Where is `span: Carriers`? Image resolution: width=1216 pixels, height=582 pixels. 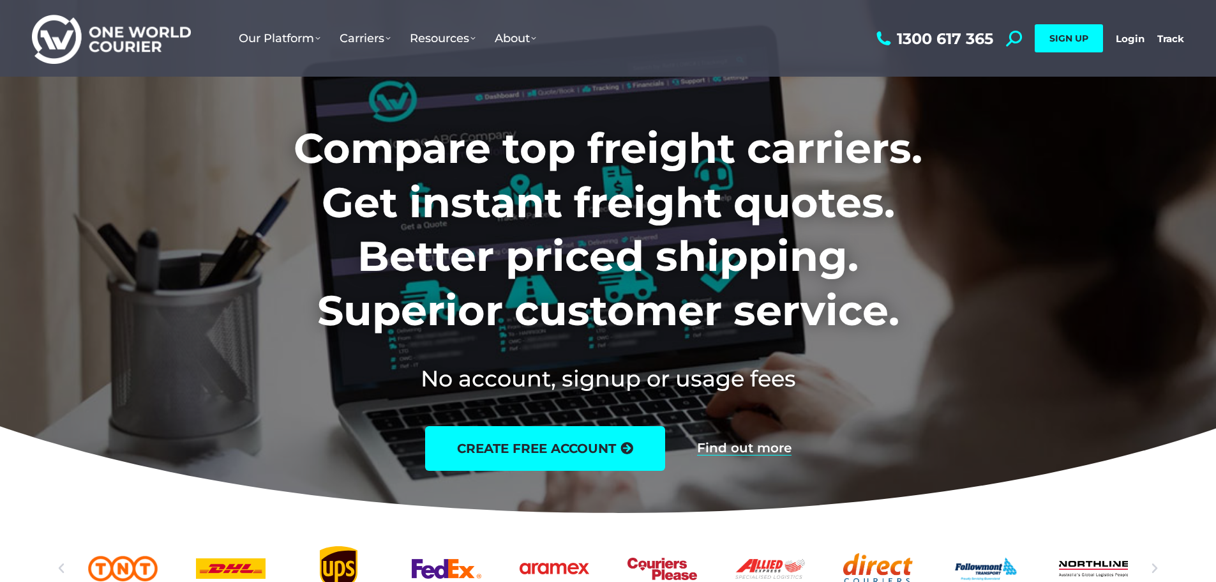
span: Carriers is located at coordinates (365, 38).